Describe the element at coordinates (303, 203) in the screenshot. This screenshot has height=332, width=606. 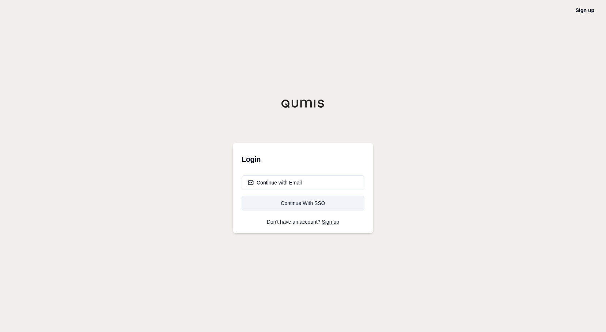
I see `a: Continue With SSO` at that location.